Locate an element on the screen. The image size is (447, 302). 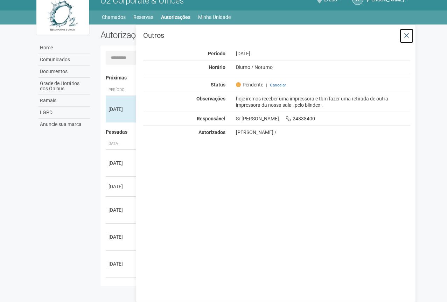
a: Anuncie sua marca is located at coordinates (64, 124).